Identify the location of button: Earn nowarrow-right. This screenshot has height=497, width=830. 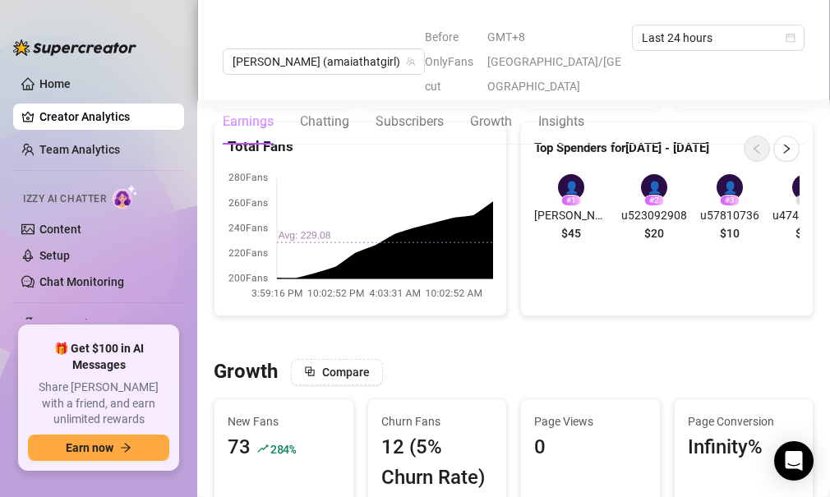
(99, 448).